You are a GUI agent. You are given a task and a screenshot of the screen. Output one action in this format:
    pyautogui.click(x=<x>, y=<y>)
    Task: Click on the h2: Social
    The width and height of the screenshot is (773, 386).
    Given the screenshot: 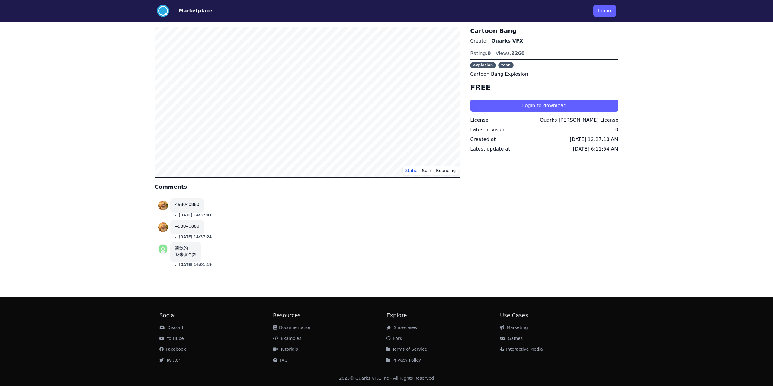 What is the action you would take?
    pyautogui.click(x=216, y=315)
    